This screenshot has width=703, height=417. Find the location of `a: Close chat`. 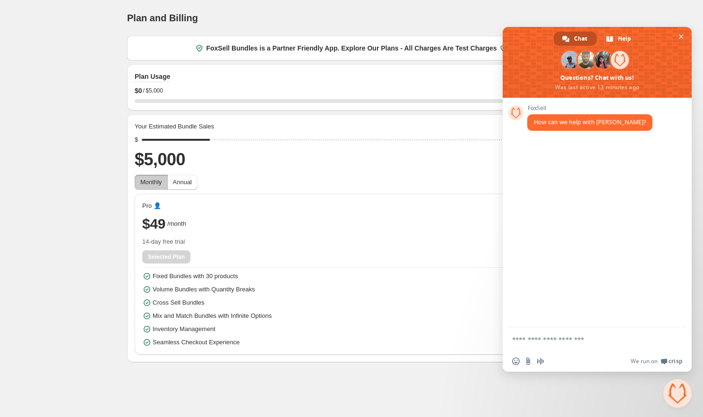

a: Close chat is located at coordinates (677, 393).